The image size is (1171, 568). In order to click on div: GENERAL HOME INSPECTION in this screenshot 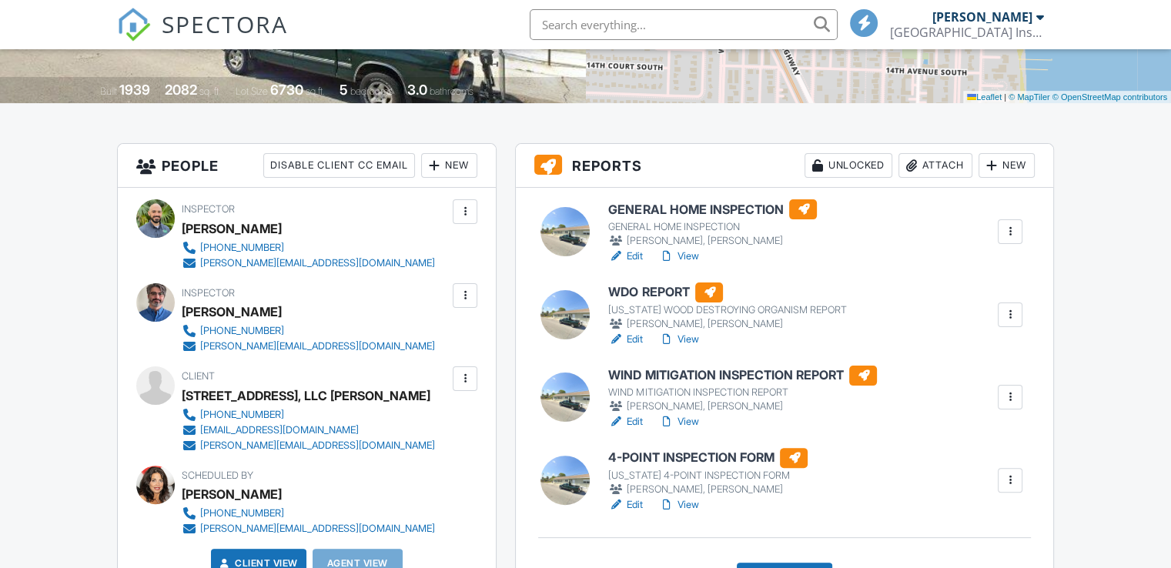, I will do `click(712, 227)`.